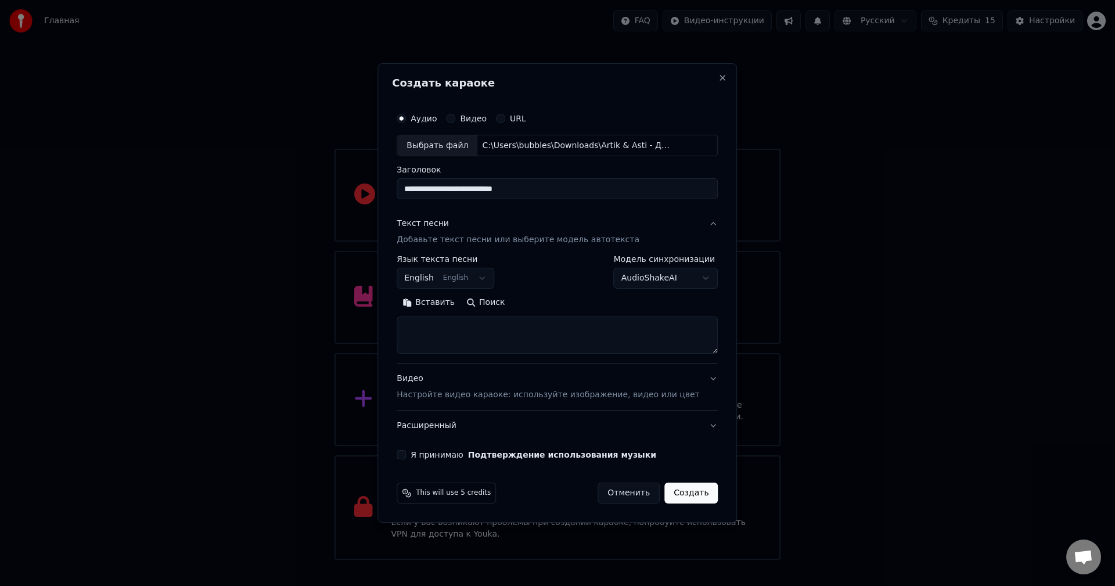 The height and width of the screenshot is (586, 1115). I want to click on button: Вставить, so click(428, 303).